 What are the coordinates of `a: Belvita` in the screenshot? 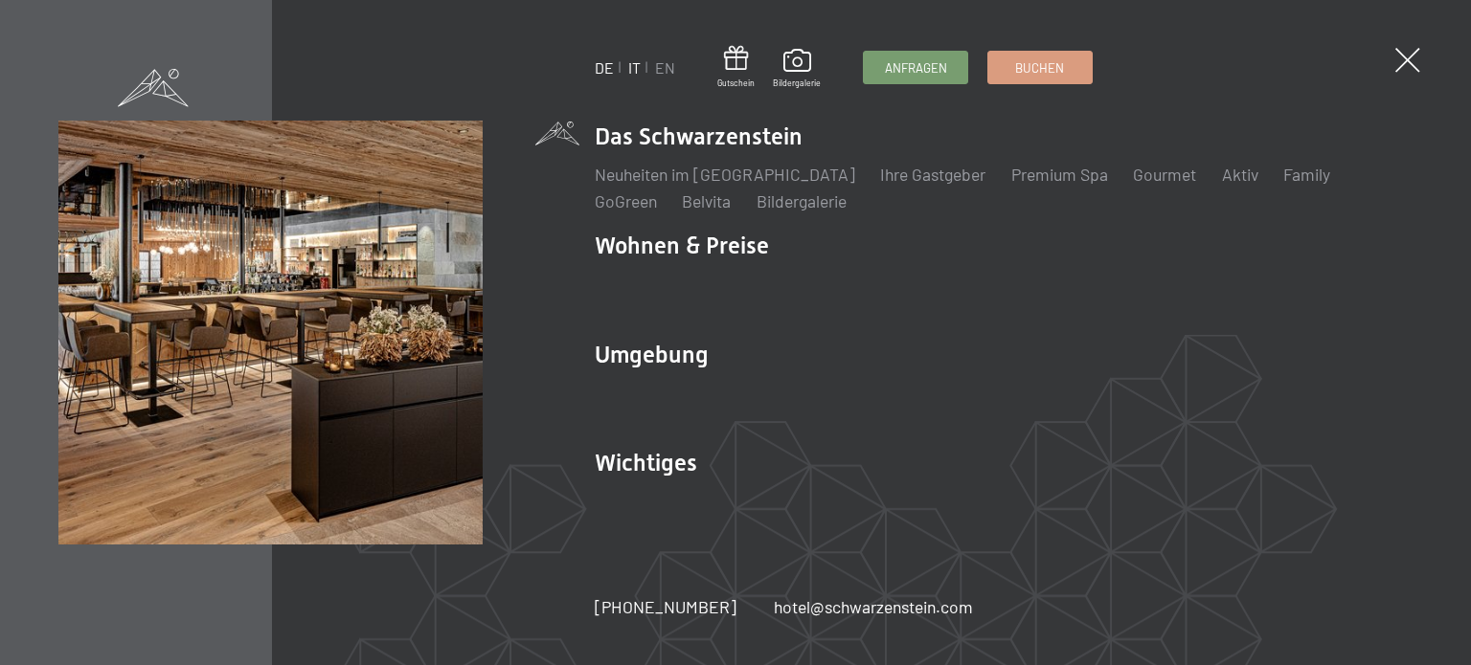 It's located at (706, 201).